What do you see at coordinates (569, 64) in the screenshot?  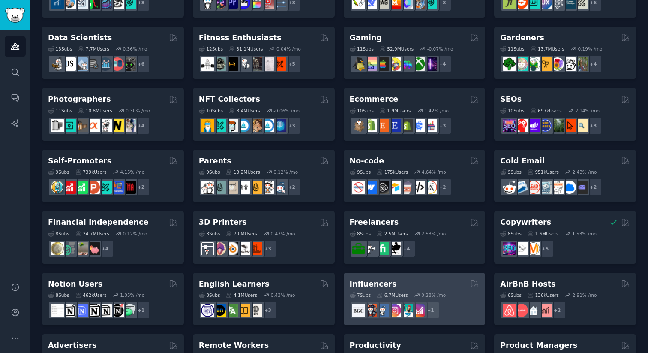 I see `img: UrbanGardening` at bounding box center [569, 64].